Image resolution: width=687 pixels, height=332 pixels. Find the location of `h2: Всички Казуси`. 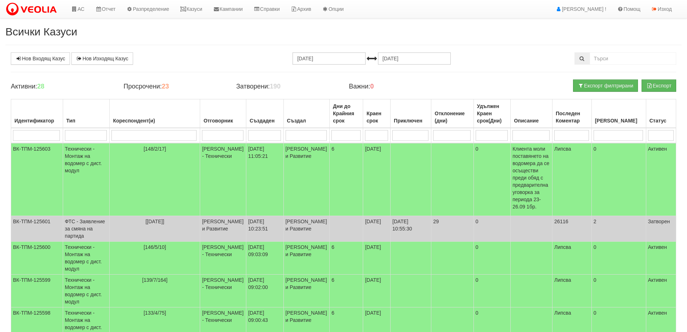

h2: Всички Казуси is located at coordinates (343, 31).